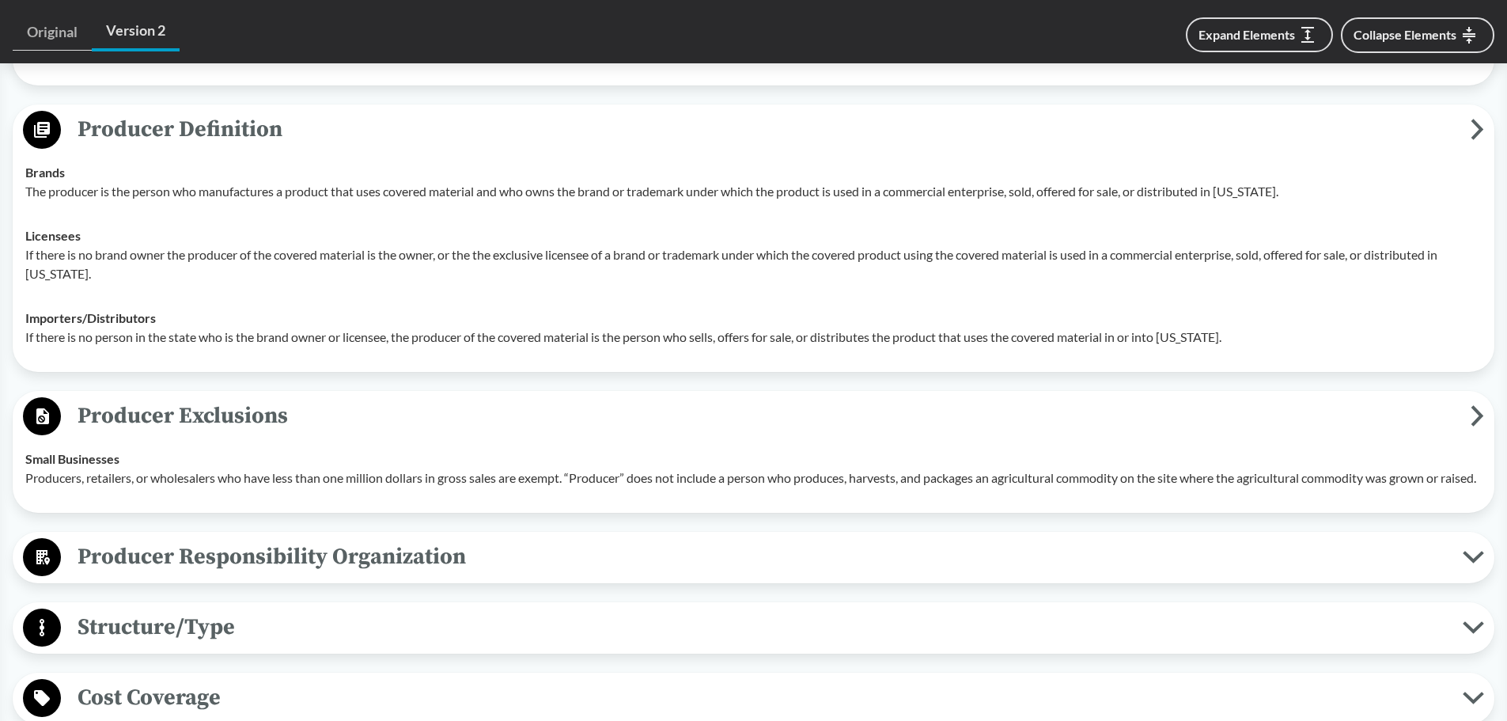 The image size is (1507, 721). What do you see at coordinates (1260, 35) in the screenshot?
I see `button: Expand Elements` at bounding box center [1260, 35].